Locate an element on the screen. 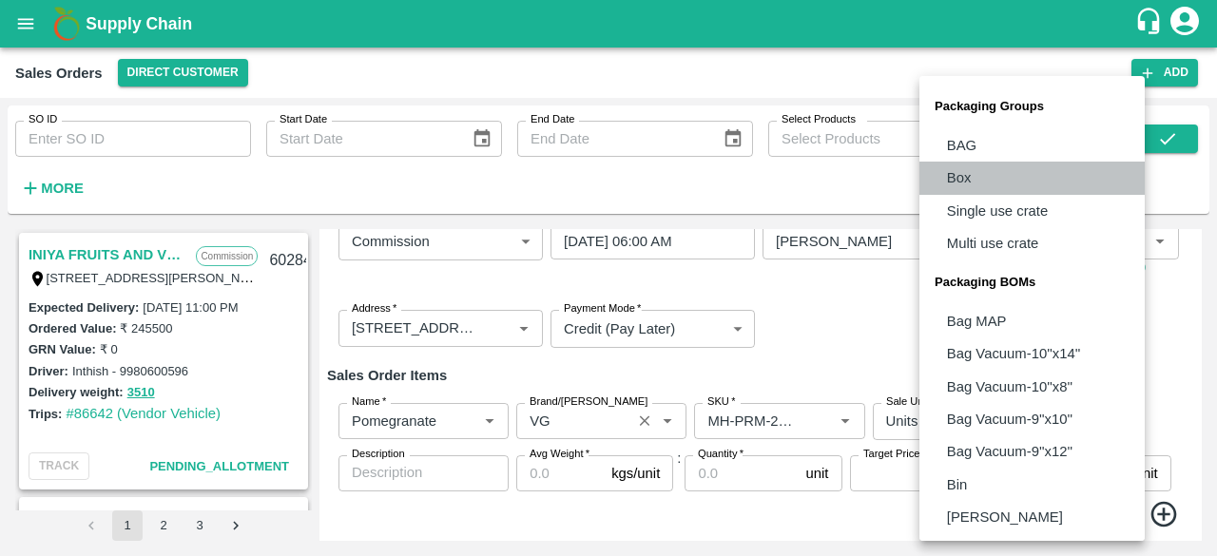 Image resolution: width=1217 pixels, height=556 pixels. p: Bag Vacuum-10''x14'' is located at coordinates (1014, 354).